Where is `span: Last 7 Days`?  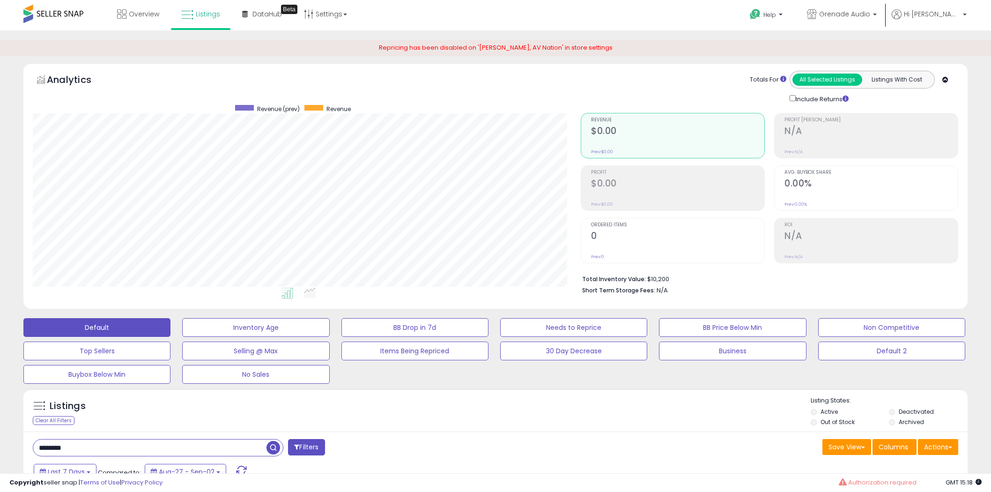
span: Last 7 Days is located at coordinates (66, 472).